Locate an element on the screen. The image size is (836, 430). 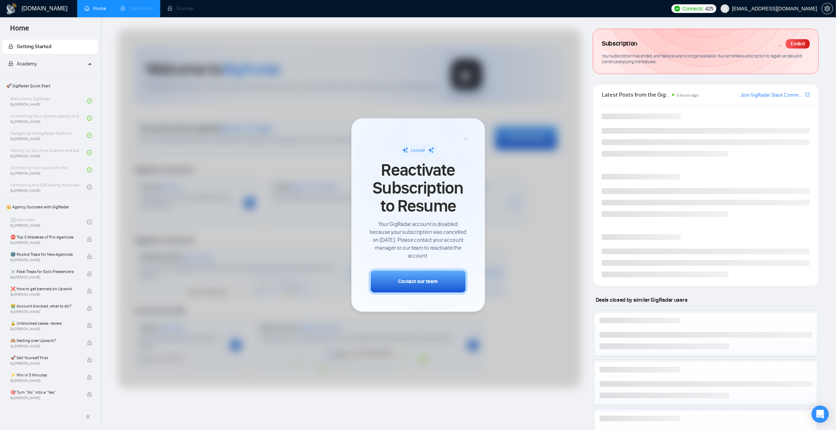
span: 🎯 Turn “No” into a “Yes” is located at coordinates (45, 392).